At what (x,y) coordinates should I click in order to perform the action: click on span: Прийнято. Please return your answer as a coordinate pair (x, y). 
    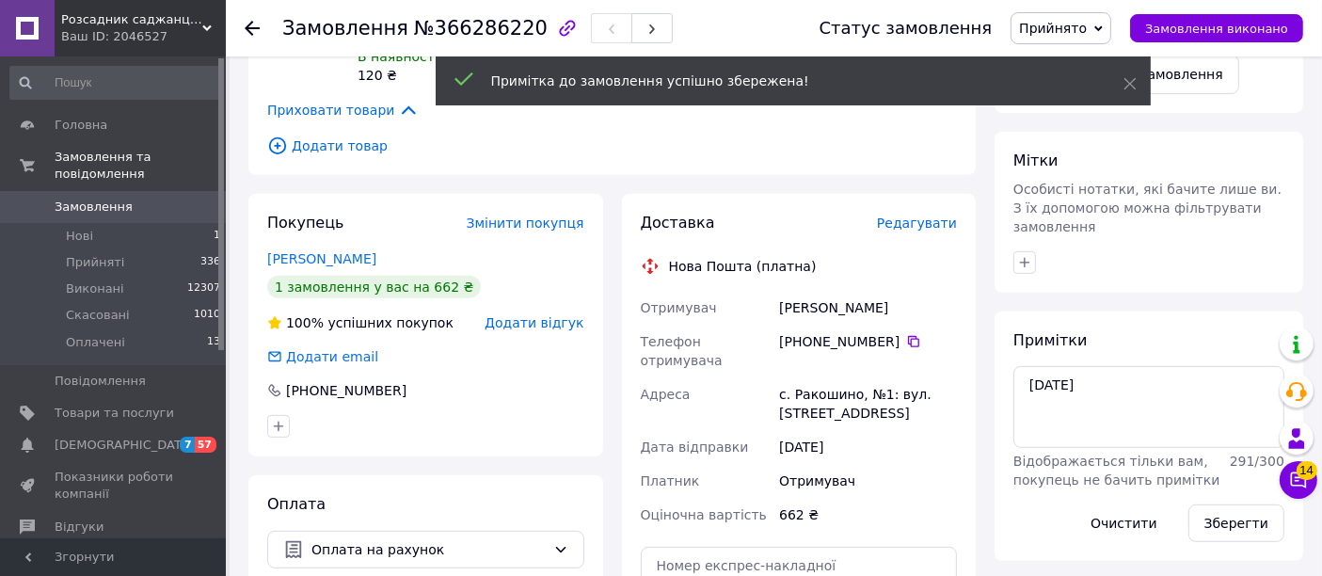
    Looking at the image, I should click on (1053, 28).